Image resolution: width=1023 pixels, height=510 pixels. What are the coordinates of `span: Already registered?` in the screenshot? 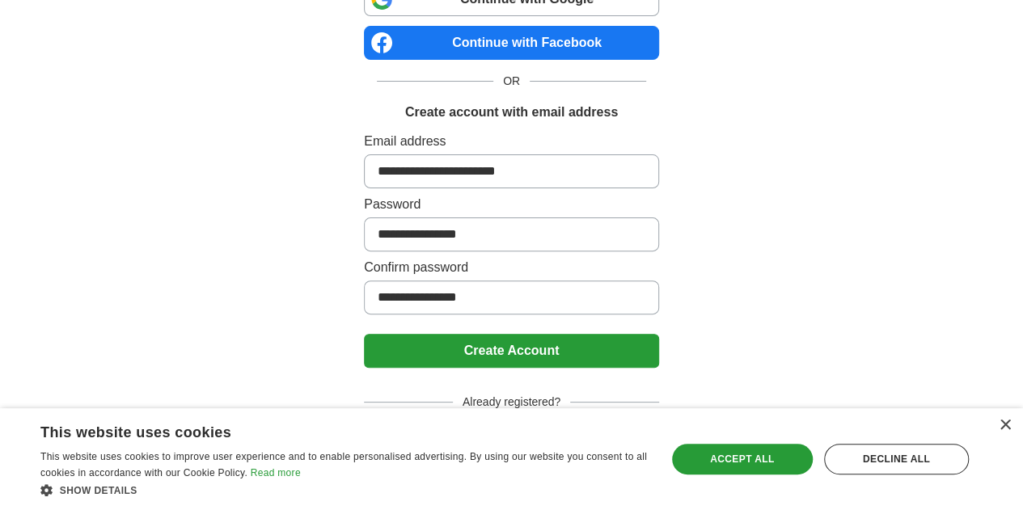 It's located at (511, 402).